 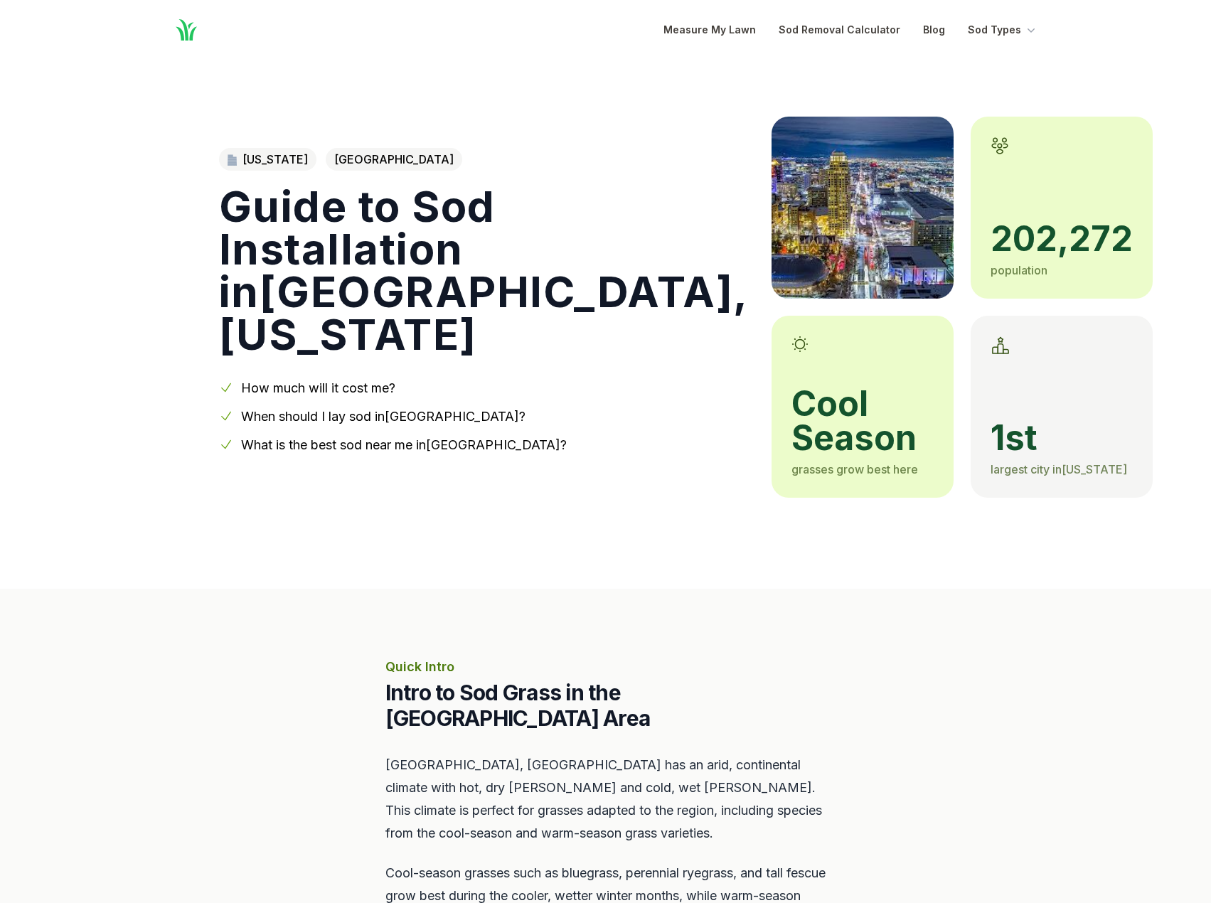 What do you see at coordinates (606, 667) in the screenshot?
I see `p: Quick Intro` at bounding box center [606, 667].